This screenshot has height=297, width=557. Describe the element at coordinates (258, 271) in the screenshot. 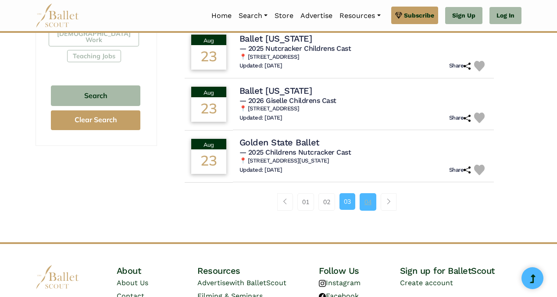

I see `h4: Resources` at that location.